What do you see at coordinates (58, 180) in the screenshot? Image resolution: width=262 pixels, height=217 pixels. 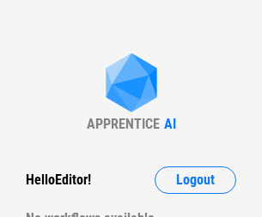 I see `div: Hello Editor !` at bounding box center [58, 180].